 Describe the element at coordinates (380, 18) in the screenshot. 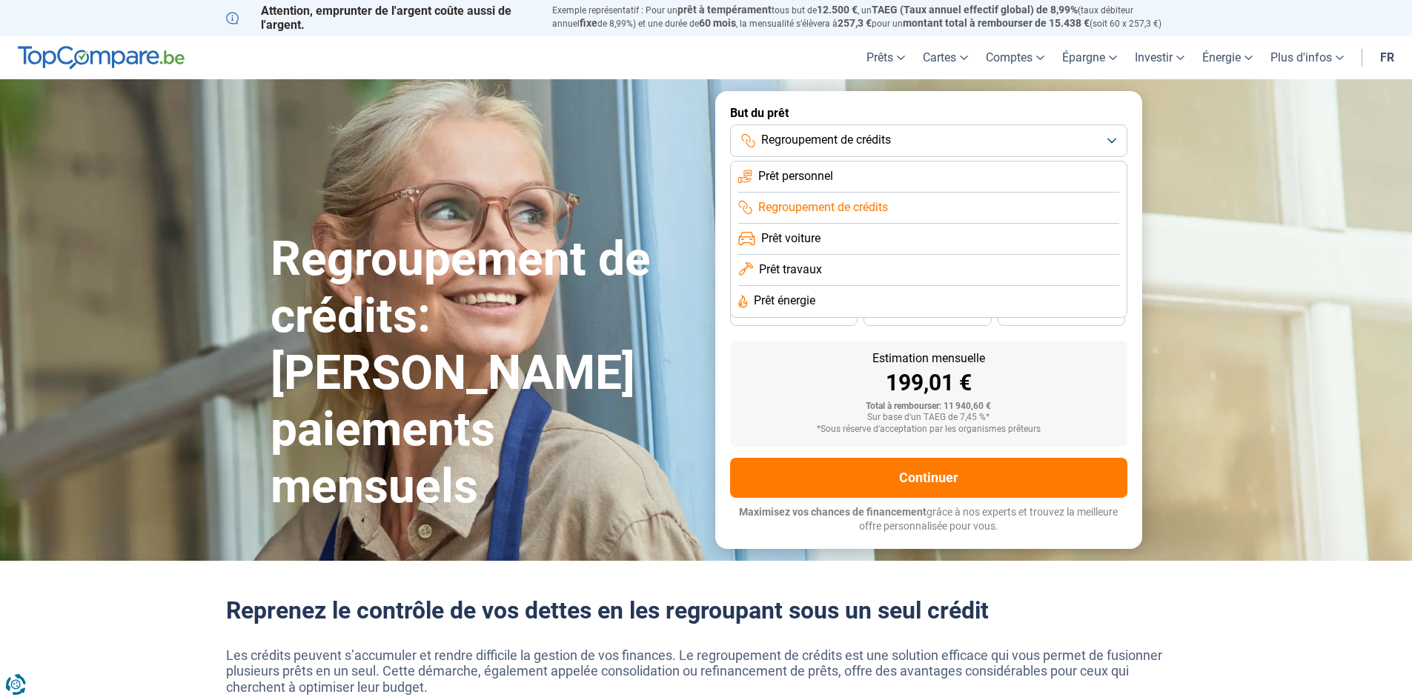

I see `p: Attention, emprunter de l'argent coûte aussi de l'argent.` at that location.